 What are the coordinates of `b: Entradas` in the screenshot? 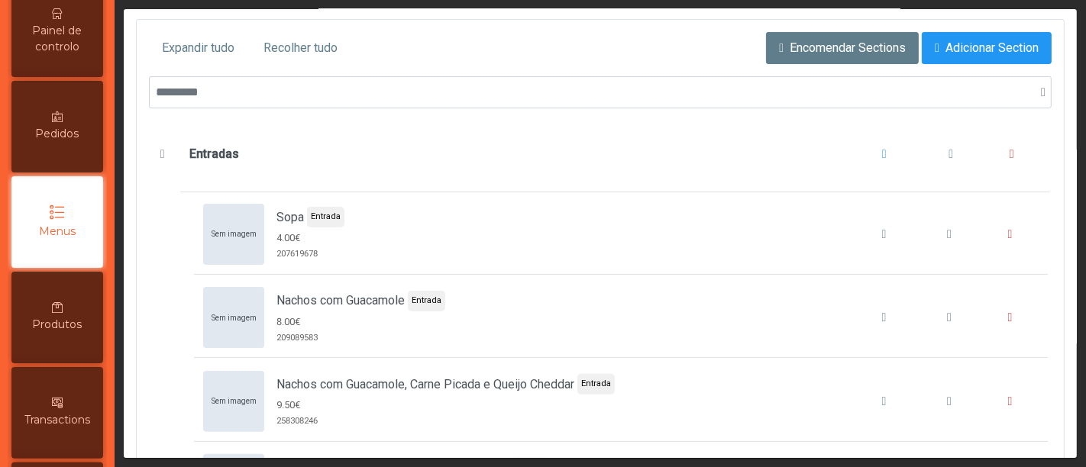 It's located at (214, 154).